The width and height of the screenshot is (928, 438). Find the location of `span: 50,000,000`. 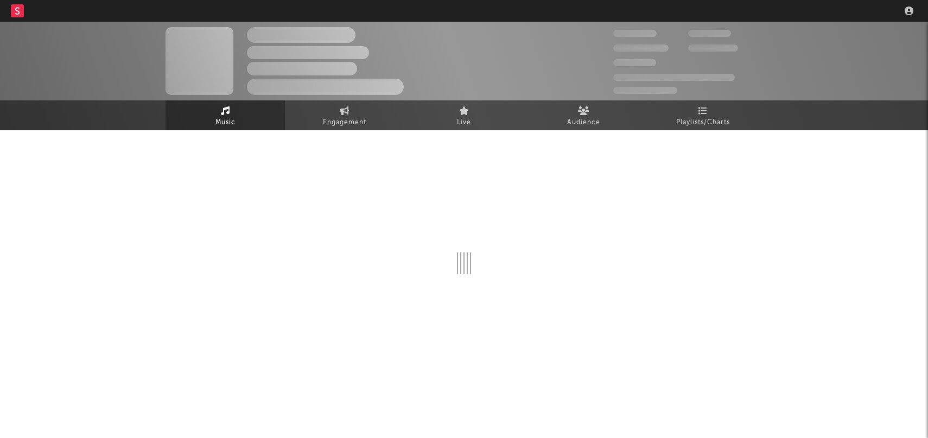

span: 50,000,000 is located at coordinates (641, 48).